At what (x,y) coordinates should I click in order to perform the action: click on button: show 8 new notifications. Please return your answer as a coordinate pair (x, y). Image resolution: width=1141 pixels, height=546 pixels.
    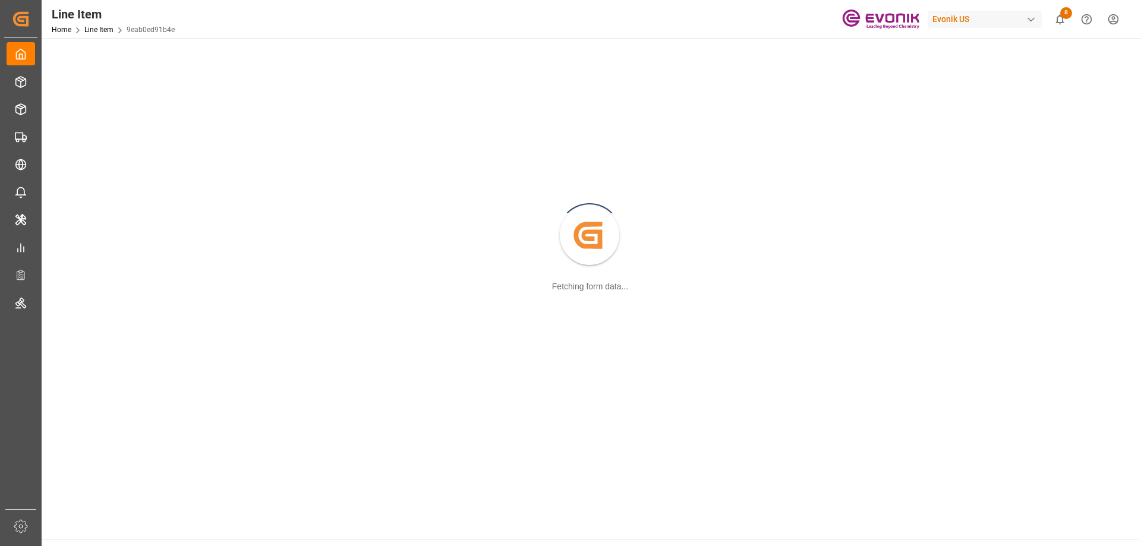
    Looking at the image, I should click on (1060, 19).